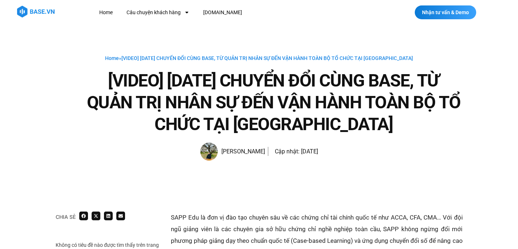 Image resolution: width=518 pixels, height=249 pixels. What do you see at coordinates (158, 12) in the screenshot?
I see `a: Câu chuyện khách hàng` at bounding box center [158, 12].